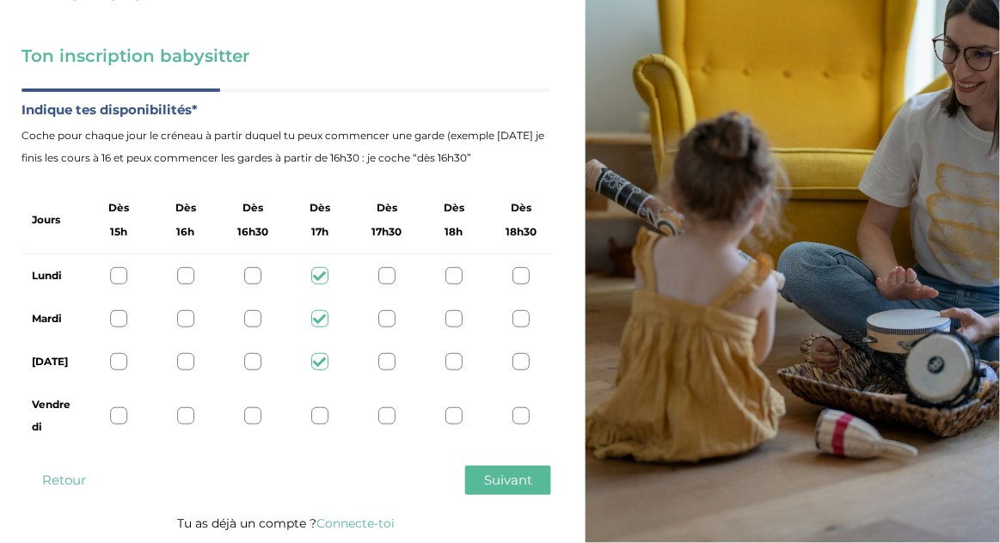 The image size is (1000, 543). What do you see at coordinates (355, 523) in the screenshot?
I see `a: Connecte-toi` at bounding box center [355, 523].